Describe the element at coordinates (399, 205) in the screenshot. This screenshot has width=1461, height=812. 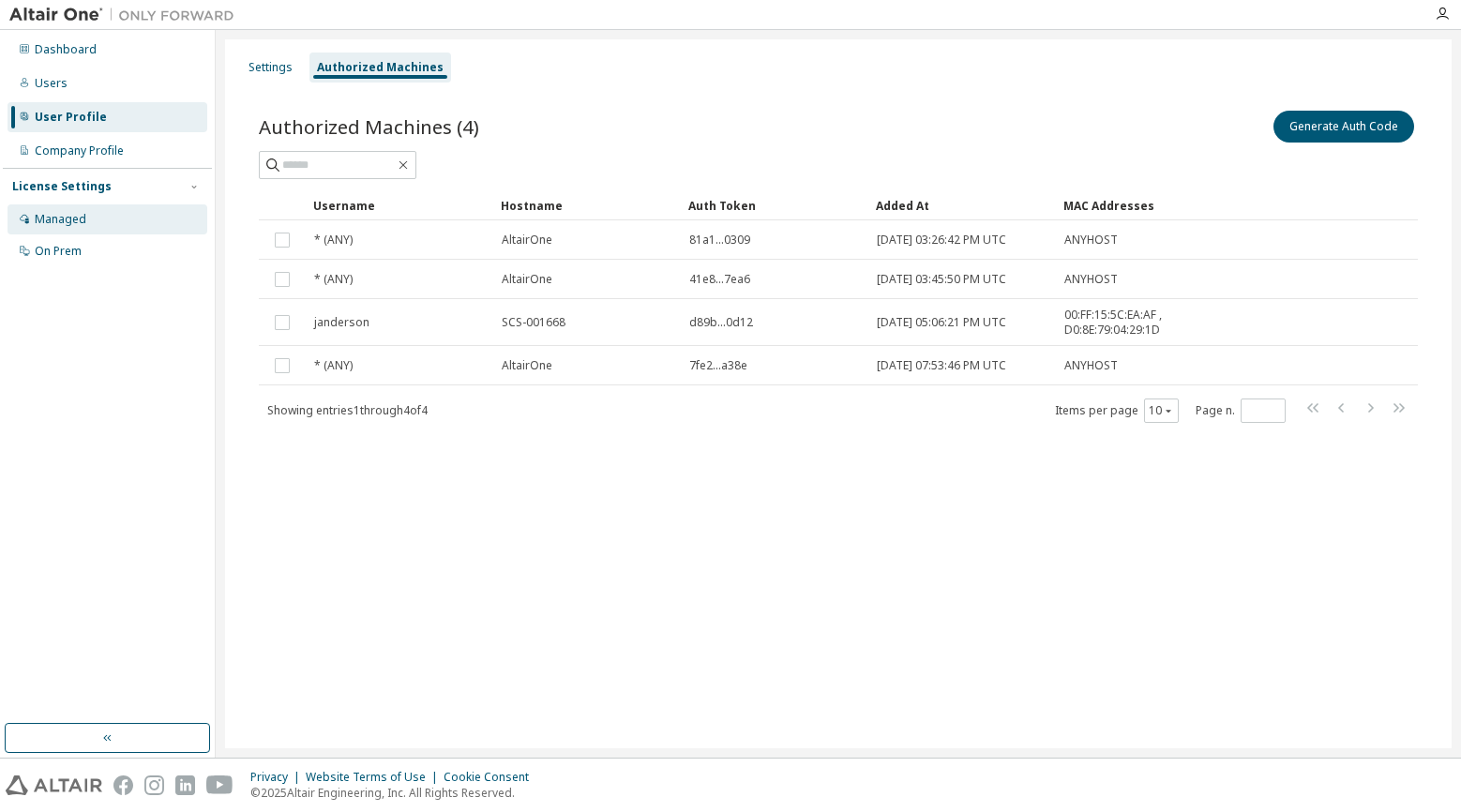
I see `div: Username` at that location.